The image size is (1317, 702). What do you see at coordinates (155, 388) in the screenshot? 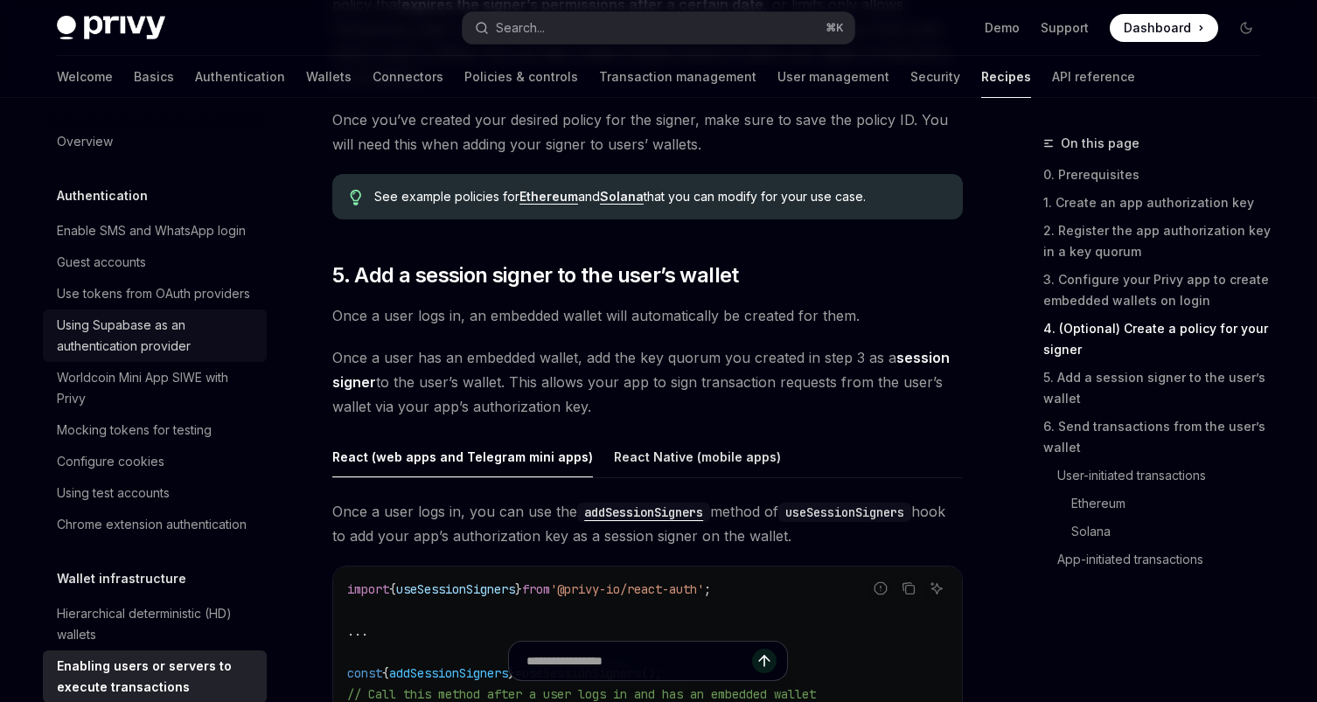
I see `a: Worldcoin Mini App SIWE with Privy` at bounding box center [155, 388].